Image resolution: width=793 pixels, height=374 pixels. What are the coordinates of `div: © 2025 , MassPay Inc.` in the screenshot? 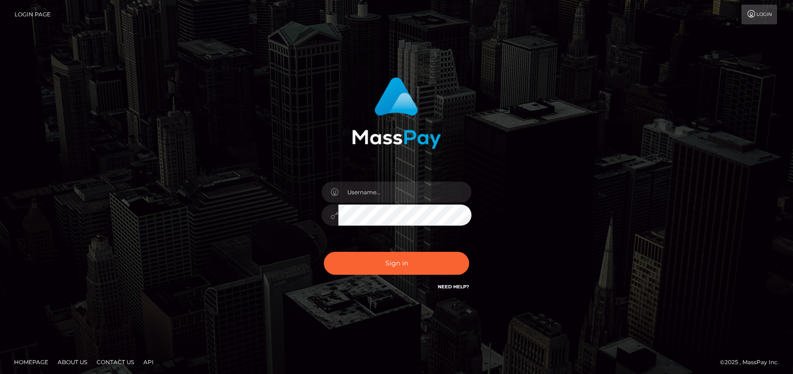 It's located at (753, 363).